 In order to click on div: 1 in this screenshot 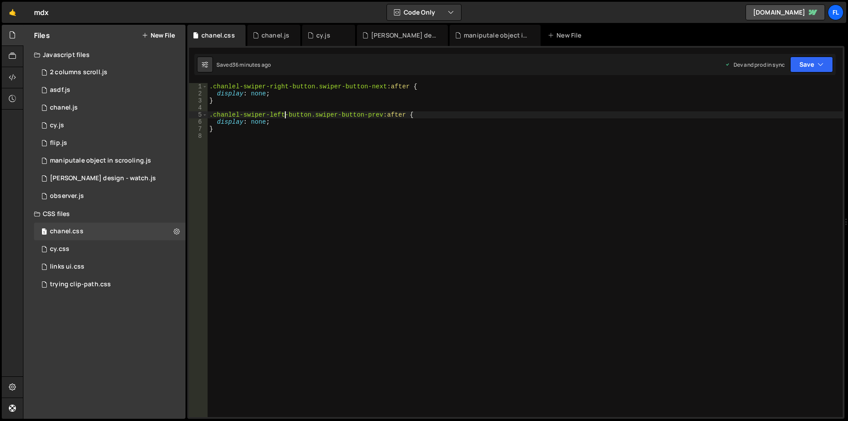, I will do `click(198, 87)`.